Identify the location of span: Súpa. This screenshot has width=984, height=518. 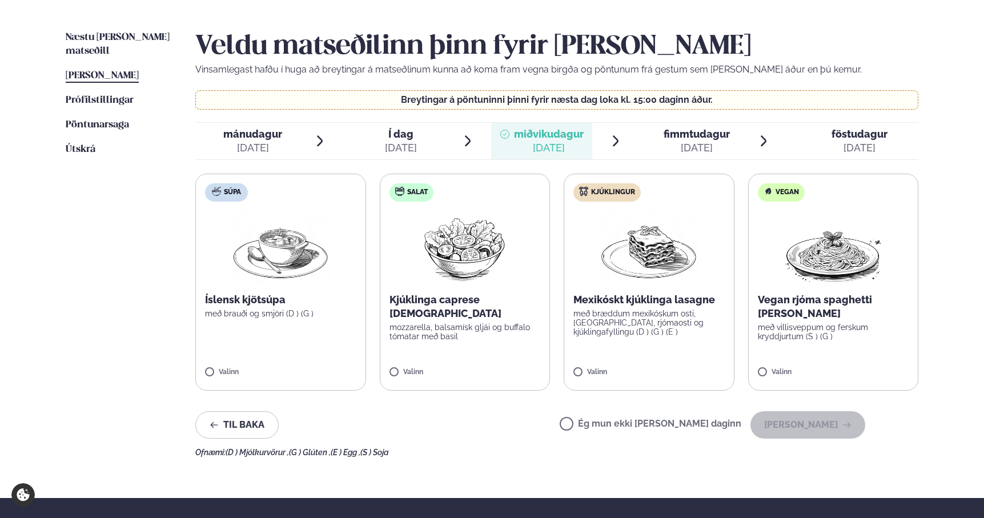
(233, 193).